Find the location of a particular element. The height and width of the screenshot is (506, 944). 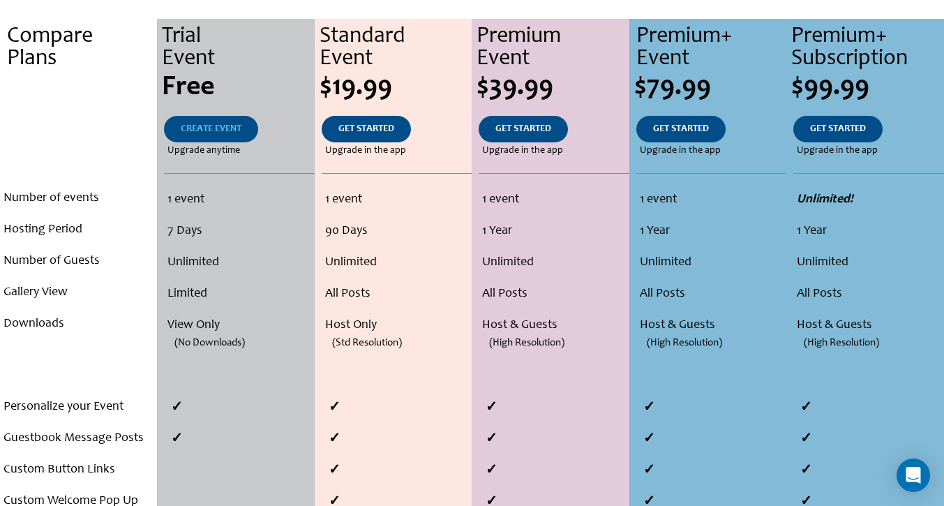

div: Free is located at coordinates (238, 88).